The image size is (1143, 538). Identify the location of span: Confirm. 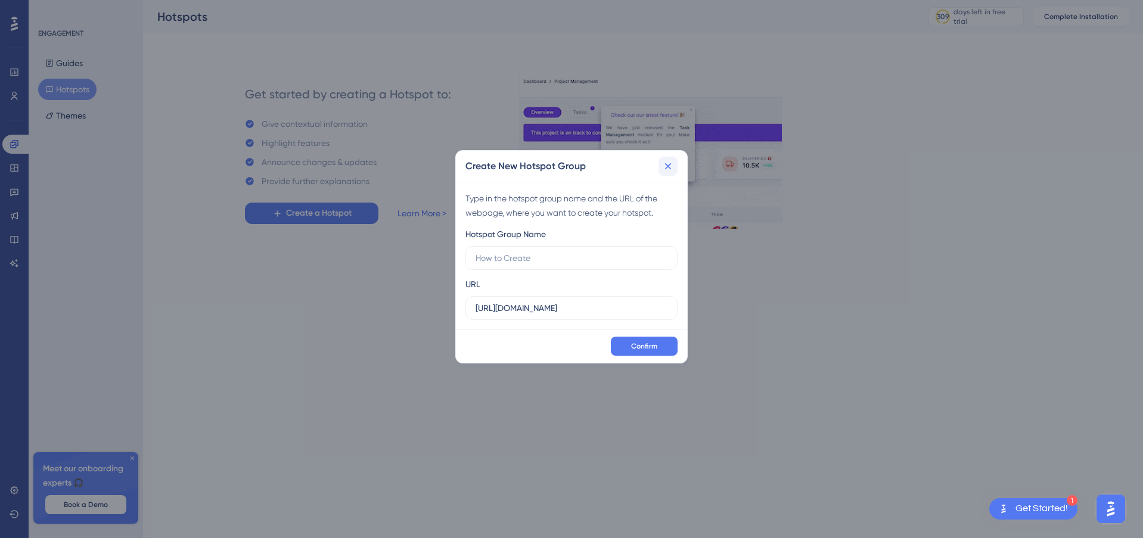
(644, 346).